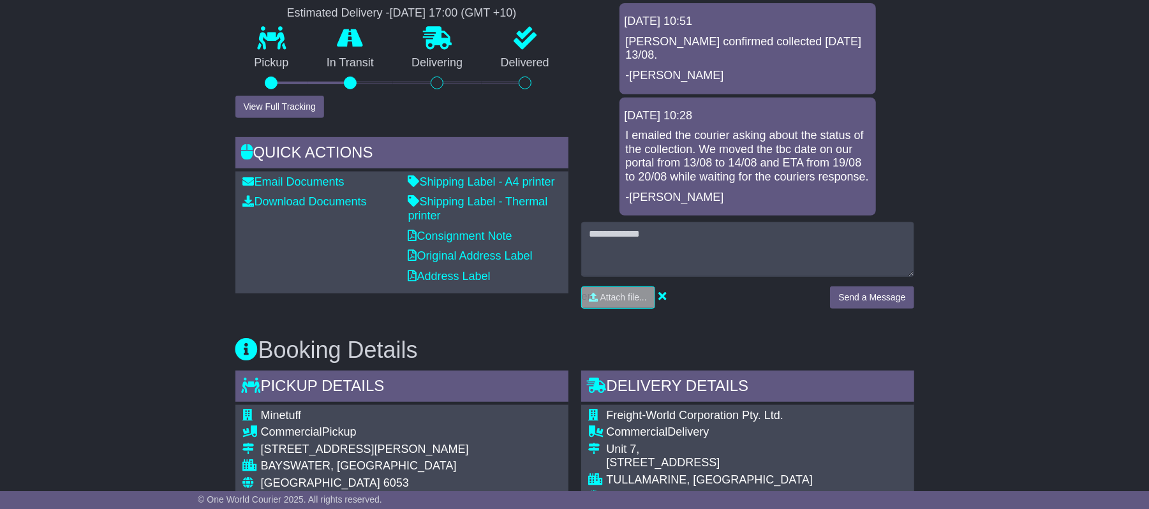  Describe the element at coordinates (402, 154) in the screenshot. I see `div: Quick Actions` at that location.